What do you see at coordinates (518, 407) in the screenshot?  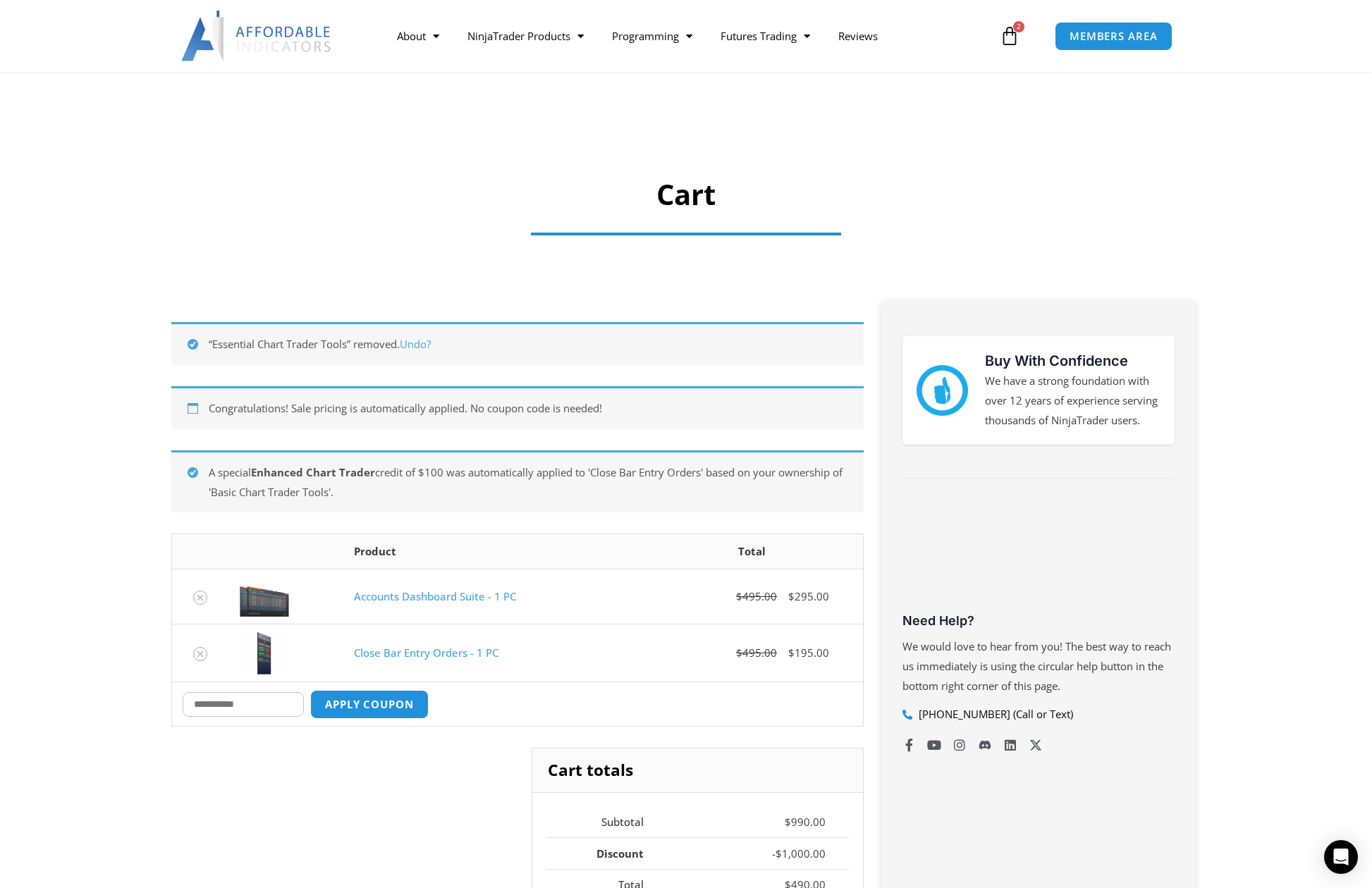 I see `div: Congratulations! Sale pricing is automatically applied. No coupon code is needed!` at bounding box center [518, 407].